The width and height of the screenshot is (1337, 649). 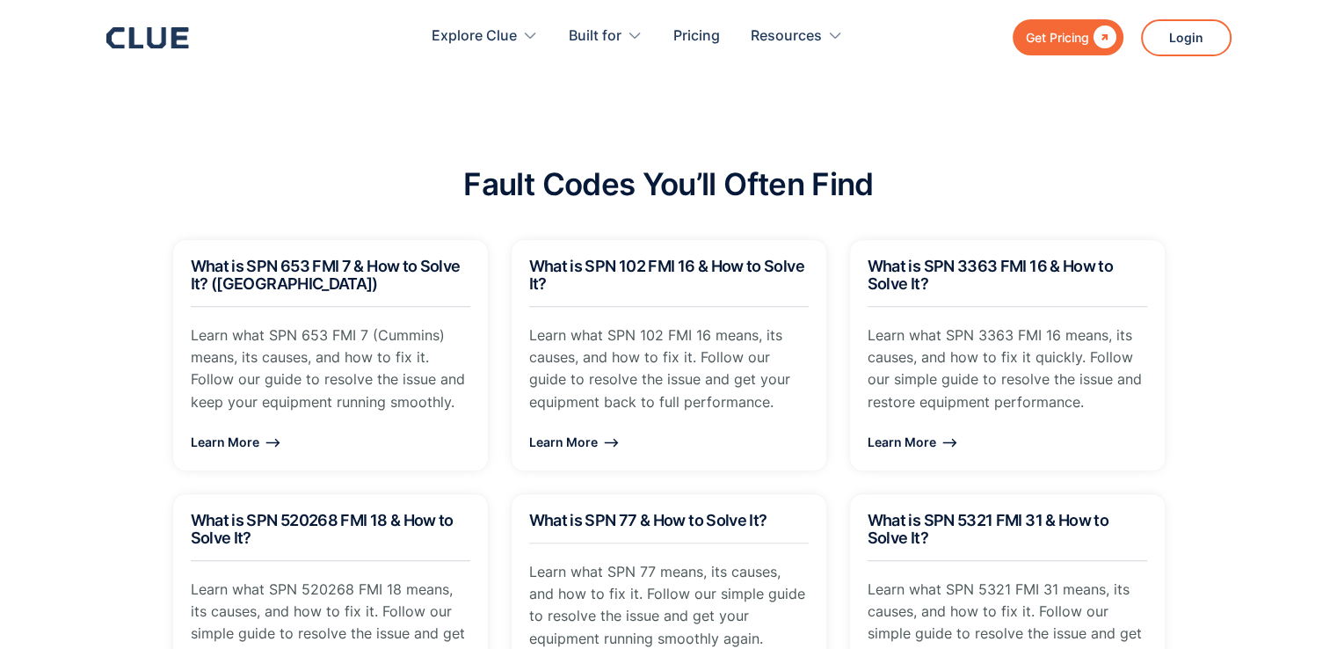 I want to click on p: Learn what SPN 3363 FMI 16 means, its causes, and how to fix it quickly. Follow our simple guide ..., so click(x=1008, y=368).